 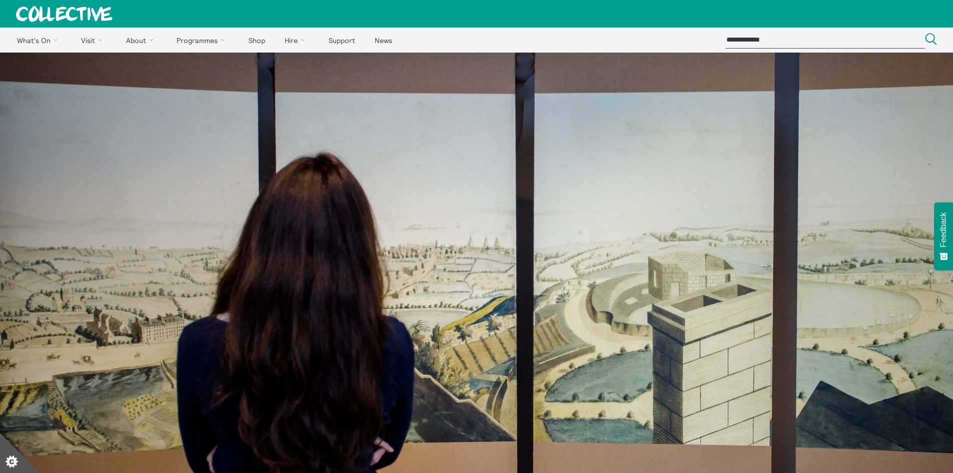 What do you see at coordinates (142, 40) in the screenshot?
I see `a: About` at bounding box center [142, 40].